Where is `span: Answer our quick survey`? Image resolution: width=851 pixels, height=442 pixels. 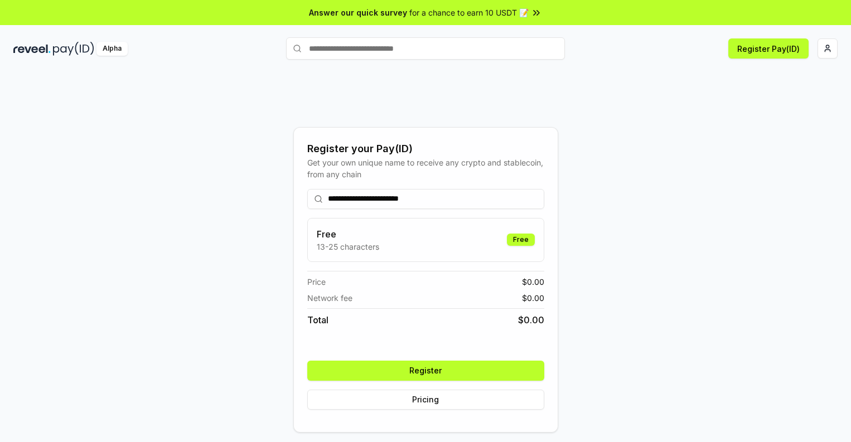 span: Answer our quick survey is located at coordinates (358, 12).